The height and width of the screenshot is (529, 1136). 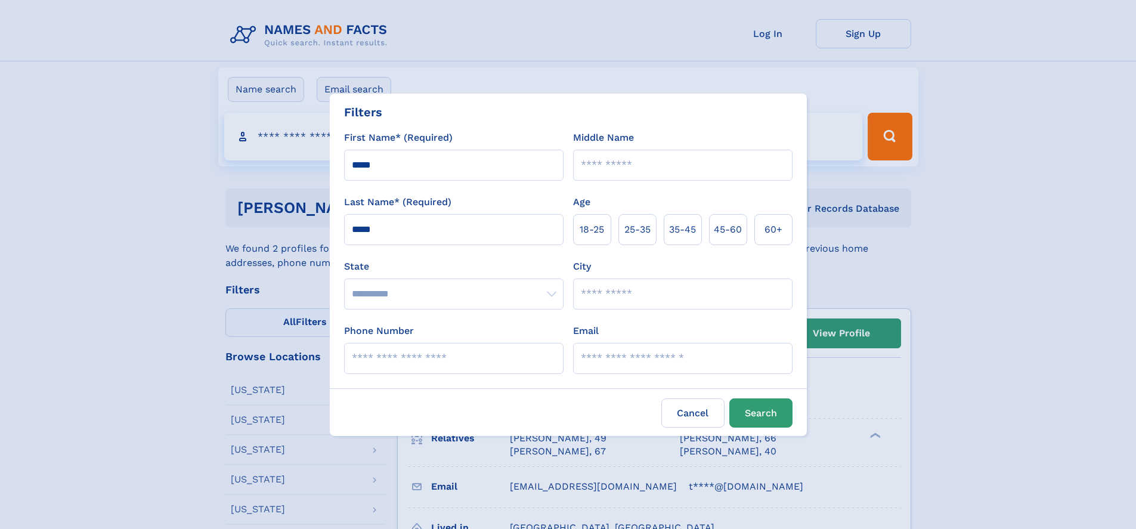 I want to click on label: First Name* (Required), so click(x=398, y=138).